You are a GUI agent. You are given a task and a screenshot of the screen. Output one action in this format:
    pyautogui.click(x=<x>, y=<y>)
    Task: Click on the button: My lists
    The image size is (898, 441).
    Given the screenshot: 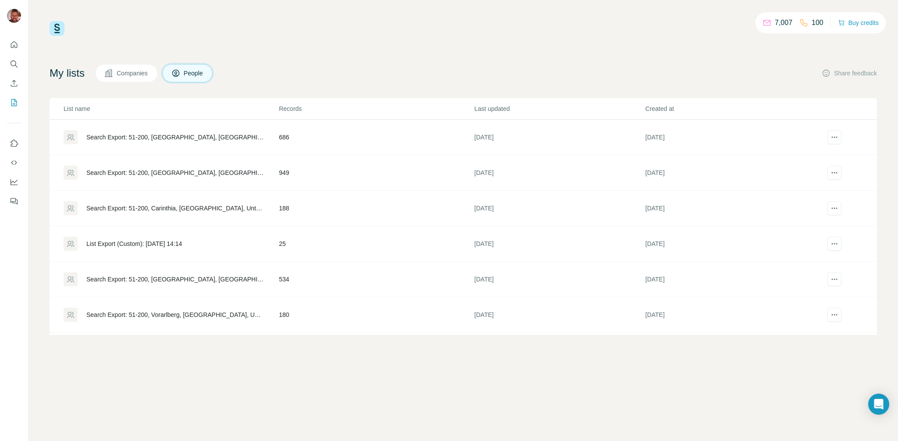 What is the action you would take?
    pyautogui.click(x=14, y=103)
    